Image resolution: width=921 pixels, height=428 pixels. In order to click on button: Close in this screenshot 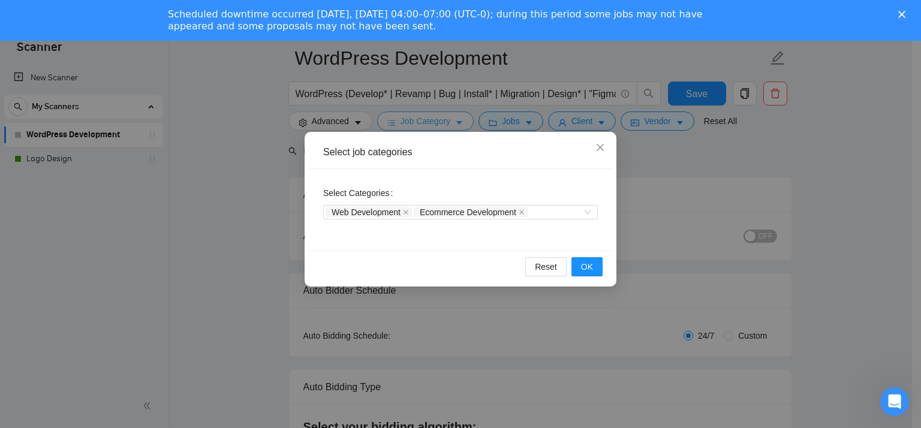, I will do `click(600, 148)`.